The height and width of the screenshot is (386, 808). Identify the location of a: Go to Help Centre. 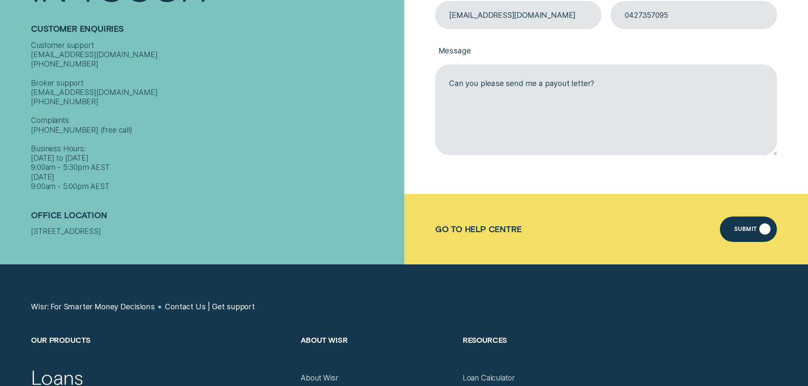
(478, 229).